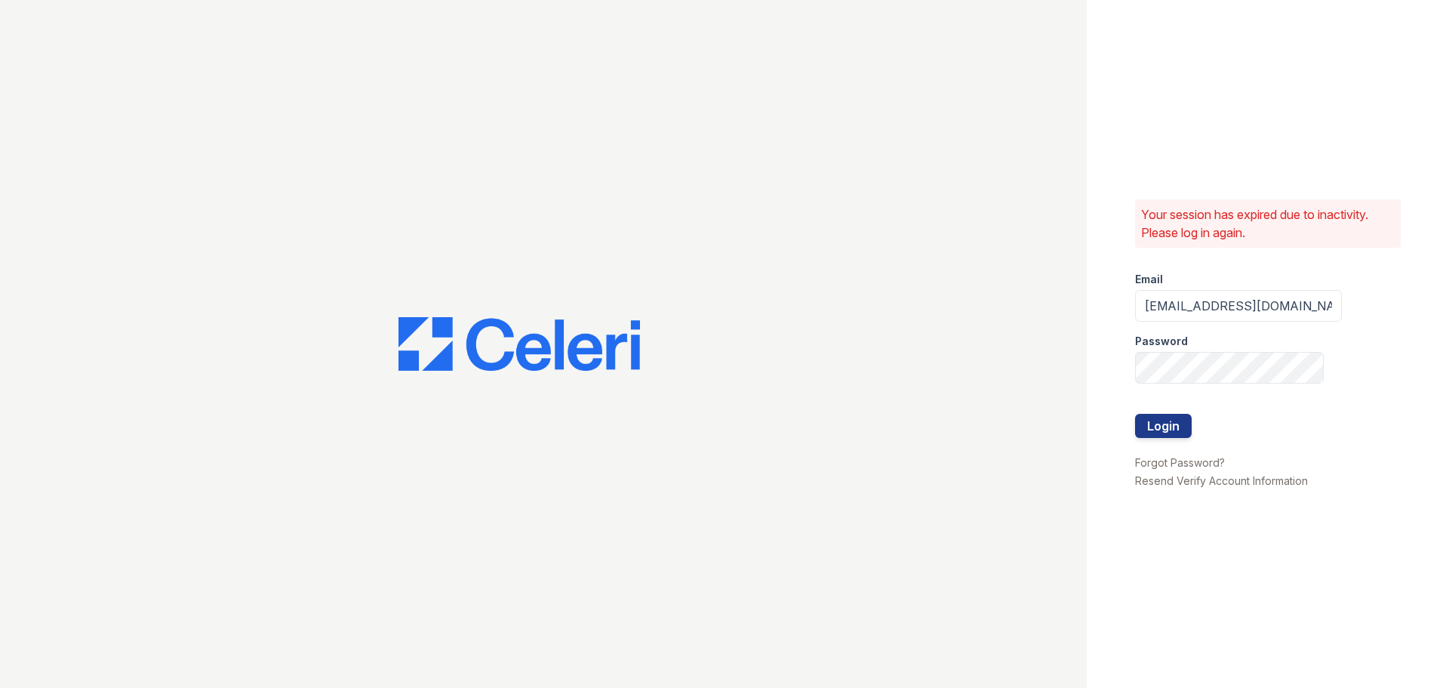 Image resolution: width=1449 pixels, height=688 pixels. I want to click on label: Password, so click(1162, 341).